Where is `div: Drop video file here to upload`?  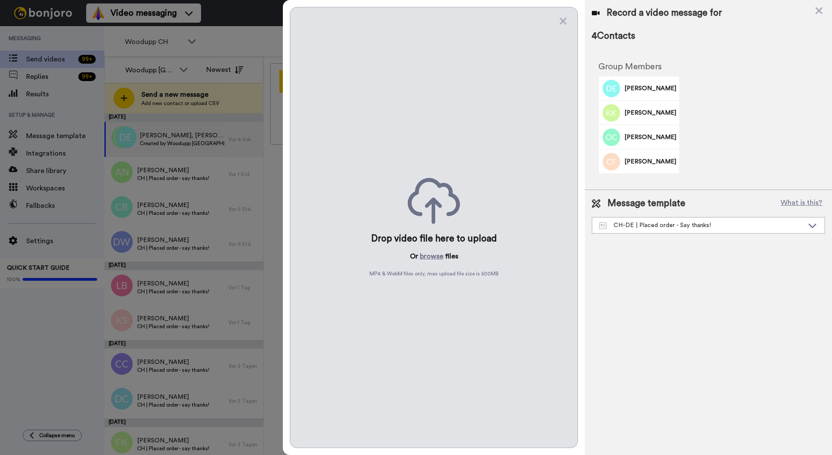
div: Drop video file here to upload is located at coordinates (434, 239).